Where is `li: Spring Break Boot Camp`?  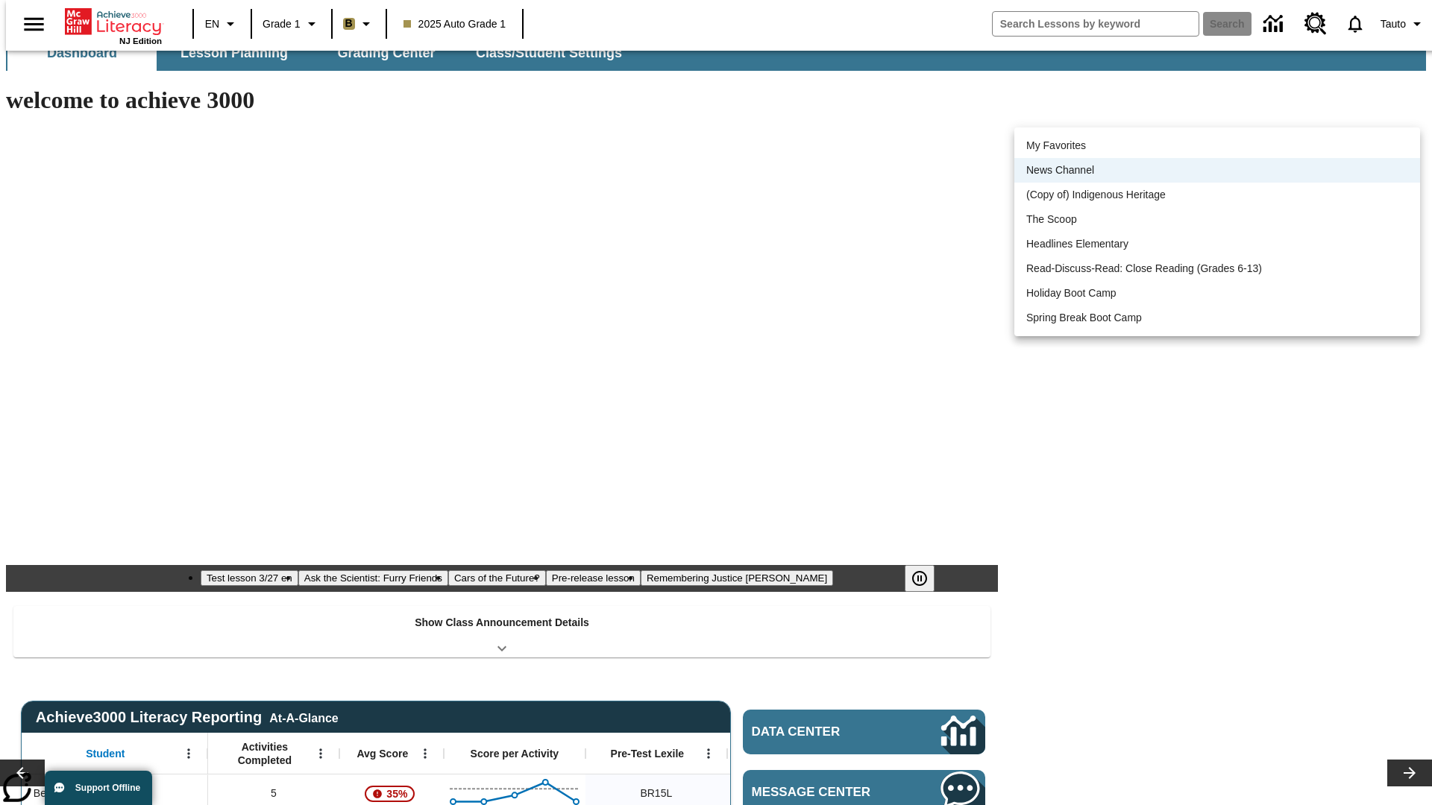
li: Spring Break Boot Camp is located at coordinates (1217, 318).